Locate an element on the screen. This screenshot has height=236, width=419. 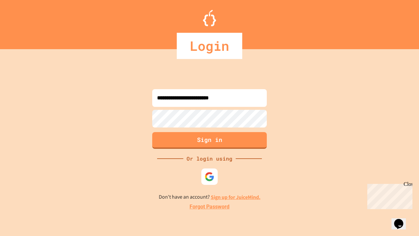
div: Login is located at coordinates (210, 46).